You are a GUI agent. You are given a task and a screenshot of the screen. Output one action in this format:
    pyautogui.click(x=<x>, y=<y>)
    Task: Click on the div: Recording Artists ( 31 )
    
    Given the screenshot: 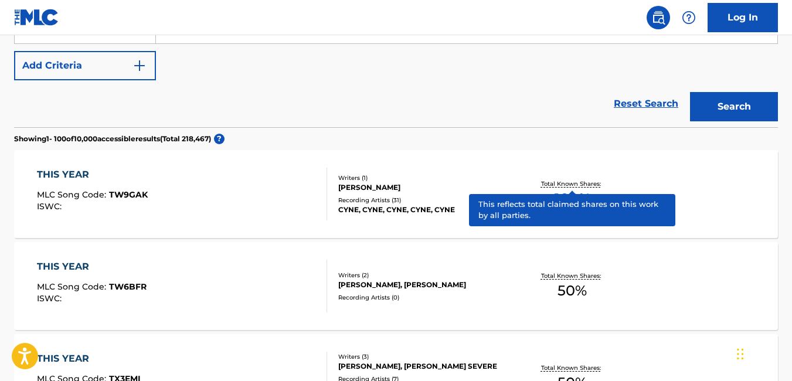 What is the action you would take?
    pyautogui.click(x=423, y=200)
    